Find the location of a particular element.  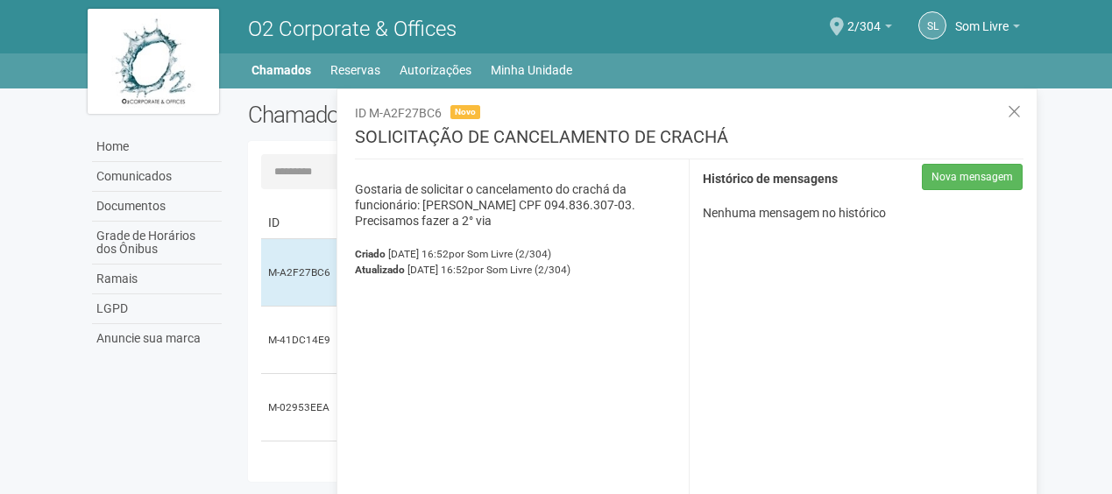

td: ID is located at coordinates (301, 223).